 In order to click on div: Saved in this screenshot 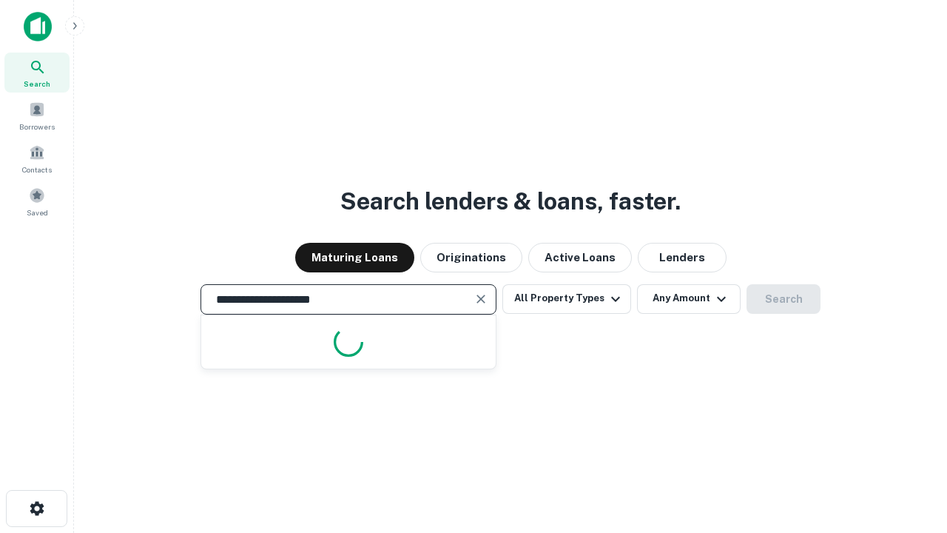, I will do `click(37, 201)`.